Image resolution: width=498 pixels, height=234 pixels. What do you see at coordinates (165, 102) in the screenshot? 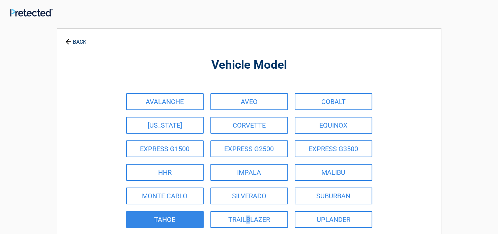
I see `a: AVALANCHE` at bounding box center [165, 102].